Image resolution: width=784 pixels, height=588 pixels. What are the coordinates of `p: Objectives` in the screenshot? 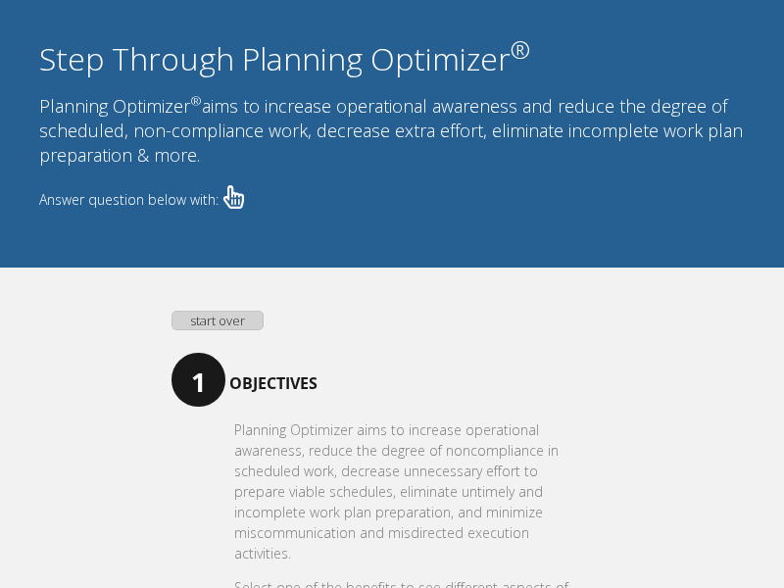 It's located at (392, 376).